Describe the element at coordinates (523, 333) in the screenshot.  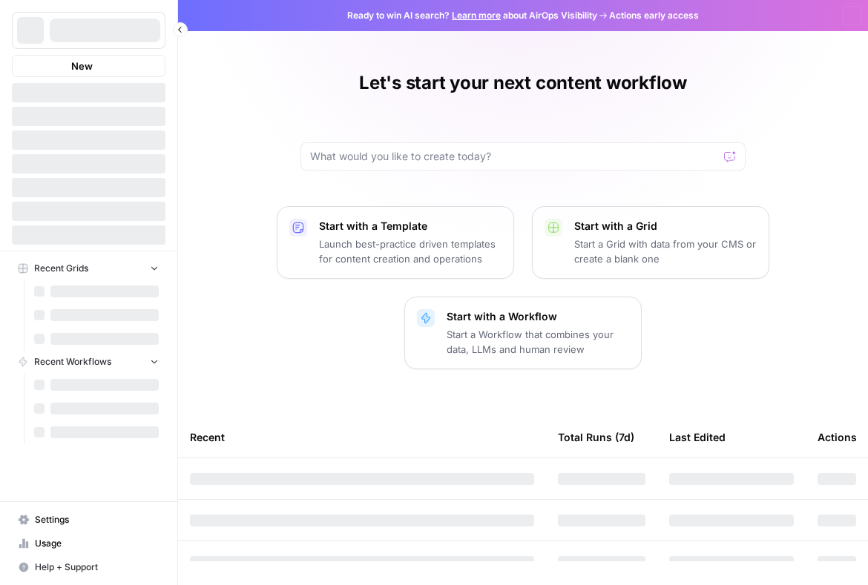
I see `button: Start with a WorkflowStart a Workflow that combines your data, LLMs and human review` at that location.